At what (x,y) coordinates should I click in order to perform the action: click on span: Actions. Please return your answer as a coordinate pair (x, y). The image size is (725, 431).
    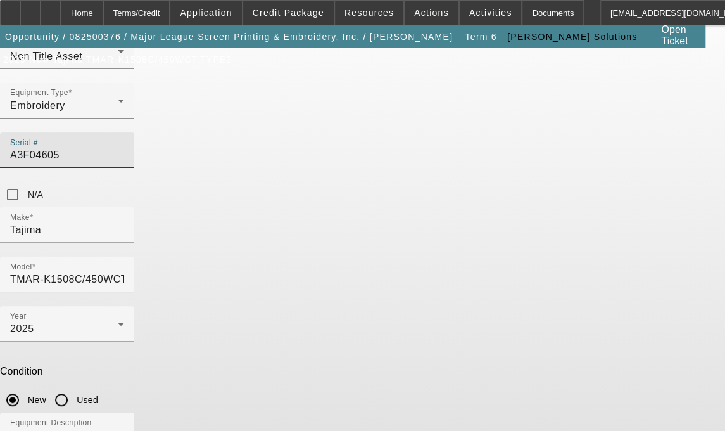
    Looking at the image, I should click on (431, 13).